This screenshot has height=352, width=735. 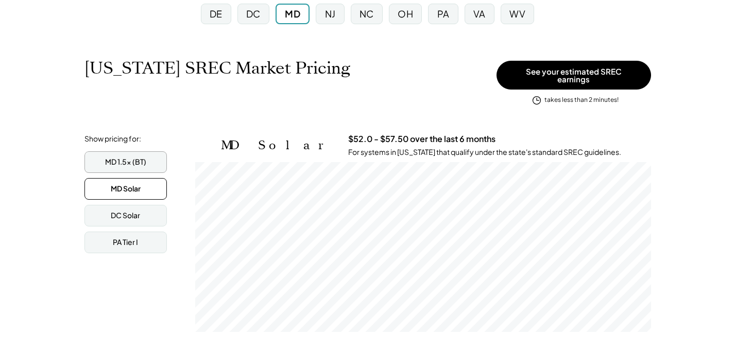 I want to click on div: MD 1.5x (BT), so click(x=126, y=162).